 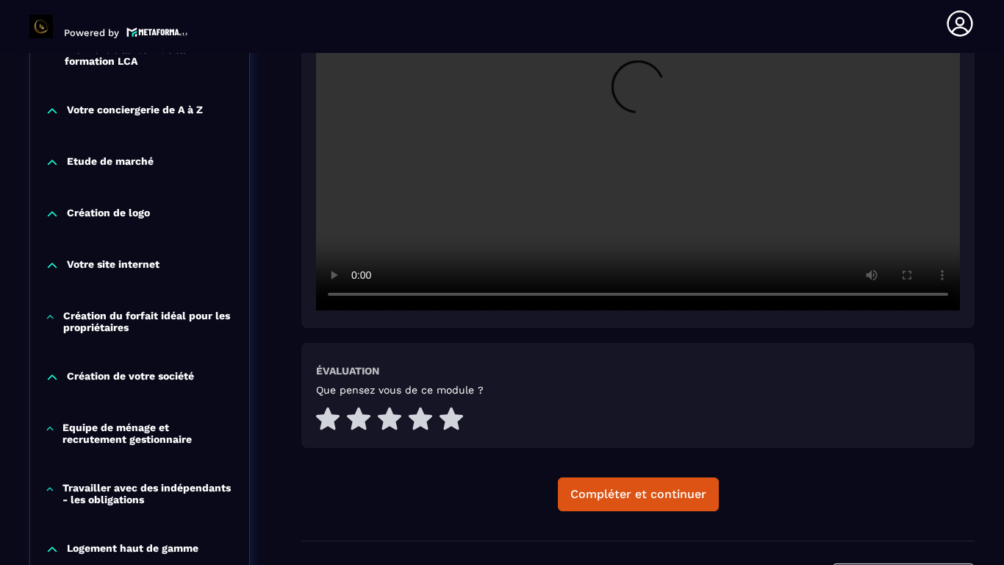 What do you see at coordinates (400, 390) in the screenshot?
I see `h5: Que pensez vous de ce module ?` at bounding box center [400, 390].